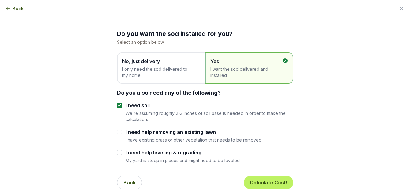 The width and height of the screenshot is (410, 189). Describe the element at coordinates (182, 152) in the screenshot. I see `label: I need help leveling & regrading` at that location.